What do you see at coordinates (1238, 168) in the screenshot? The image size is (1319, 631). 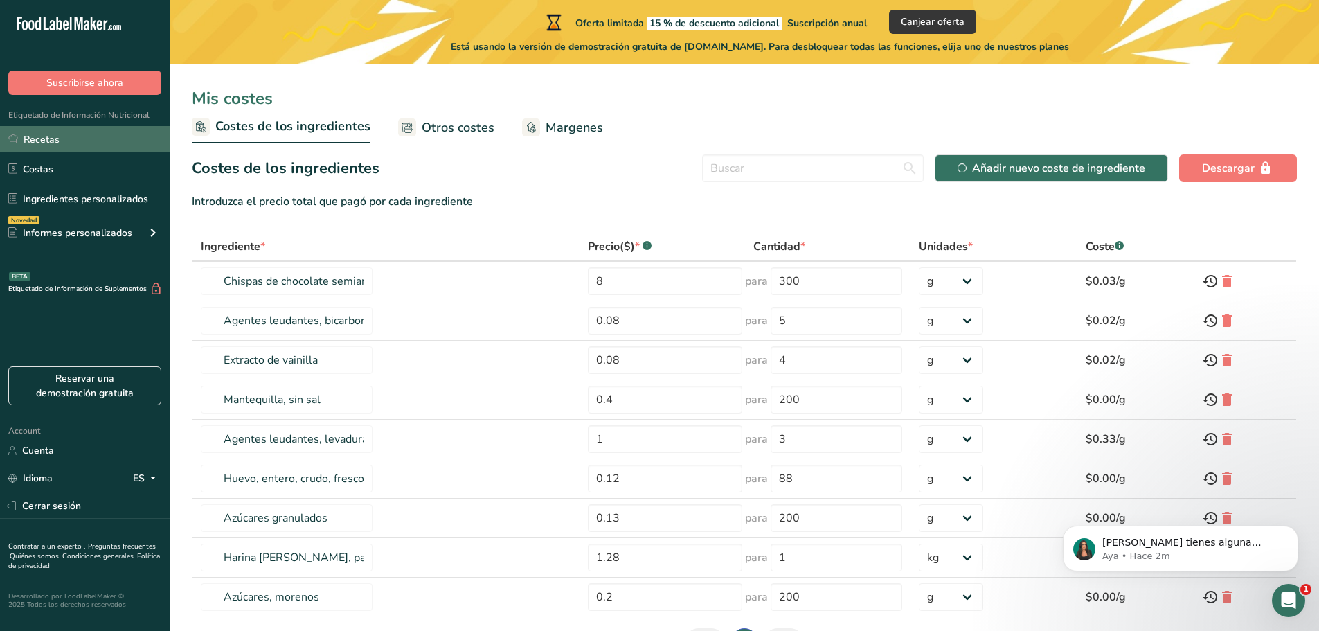 I see `div: Descargar` at bounding box center [1238, 168].